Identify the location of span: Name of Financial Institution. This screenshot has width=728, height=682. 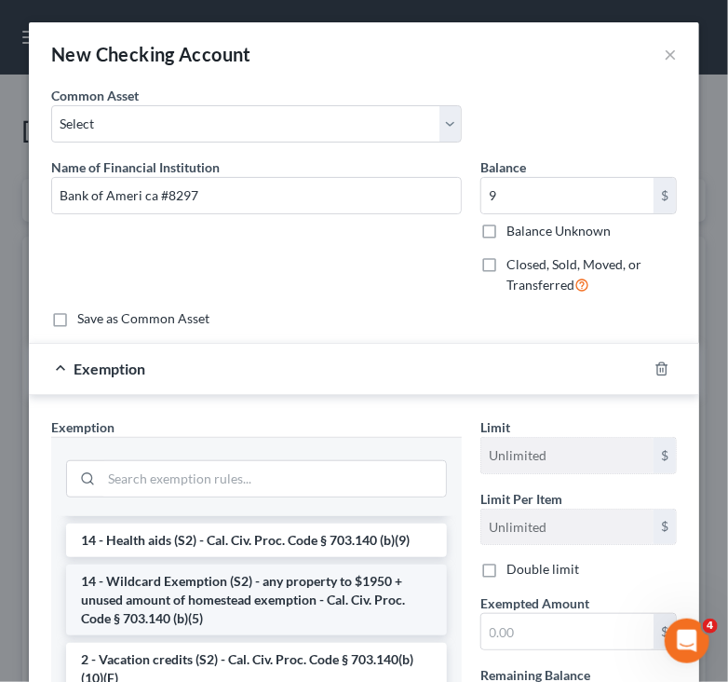
(135, 167).